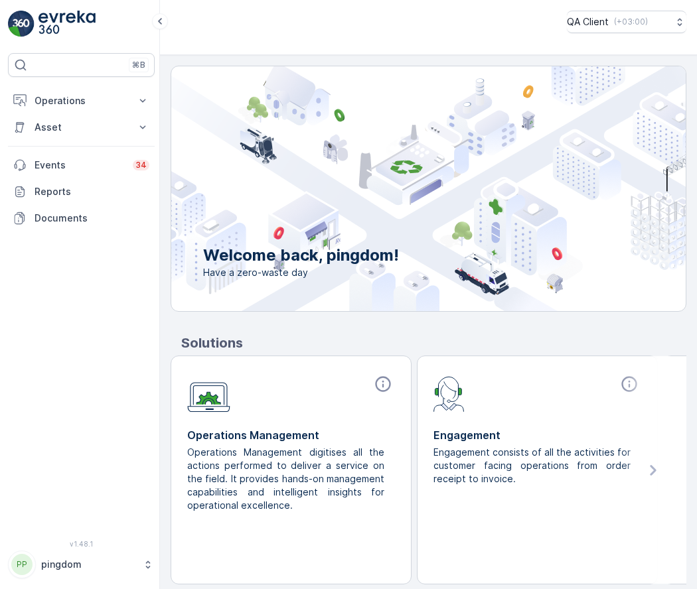 This screenshot has width=697, height=589. What do you see at coordinates (88, 565) in the screenshot?
I see `p: pingdom` at bounding box center [88, 565].